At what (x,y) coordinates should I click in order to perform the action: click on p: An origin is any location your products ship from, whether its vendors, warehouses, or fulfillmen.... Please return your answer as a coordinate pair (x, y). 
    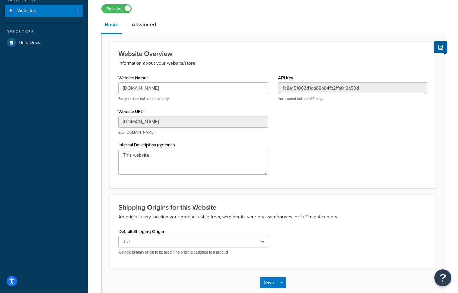
    Looking at the image, I should click on (273, 217).